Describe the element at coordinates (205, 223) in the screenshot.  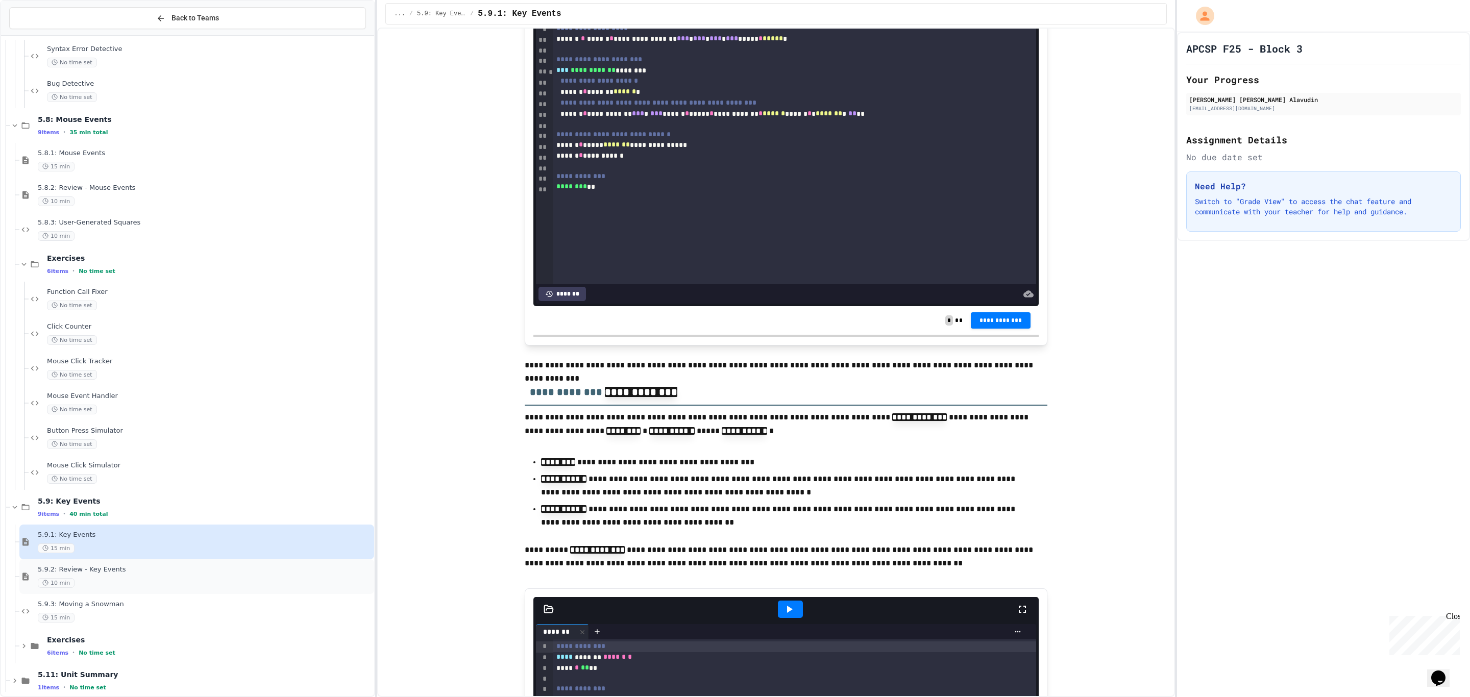
I see `span: 5.8.3: User-Generated Squares` at that location.